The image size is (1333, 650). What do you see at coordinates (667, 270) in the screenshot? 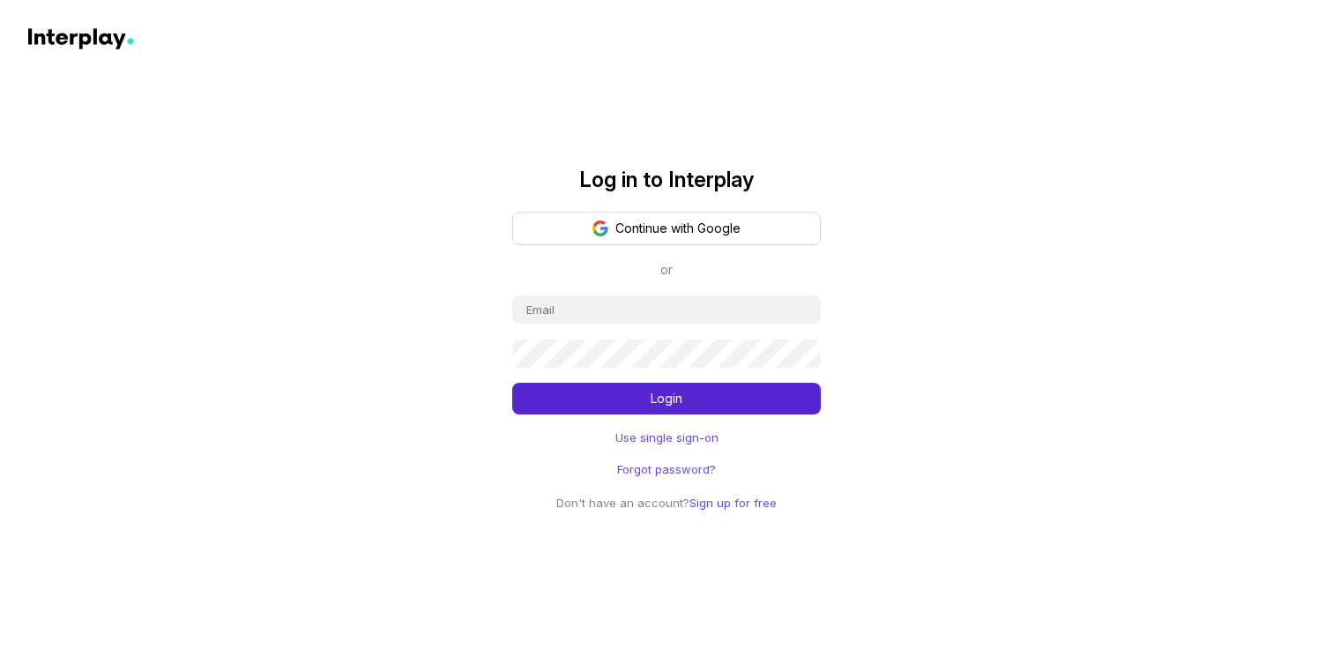
I see `p: or` at bounding box center [667, 270].